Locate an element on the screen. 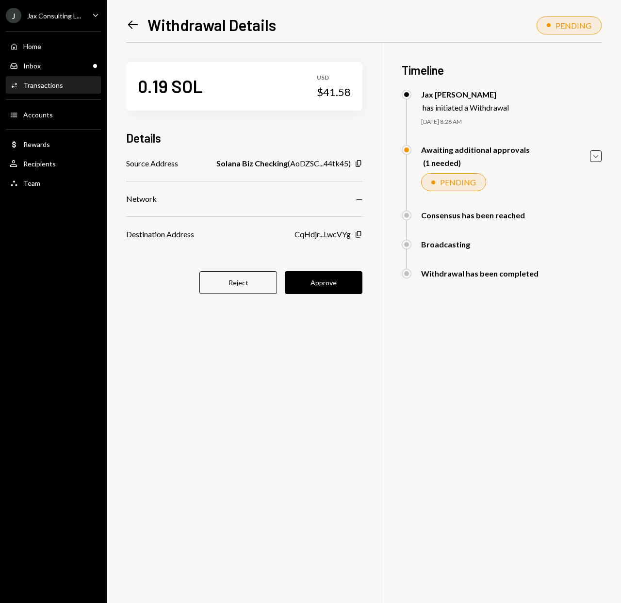  div: Broadcasting is located at coordinates (445, 244).